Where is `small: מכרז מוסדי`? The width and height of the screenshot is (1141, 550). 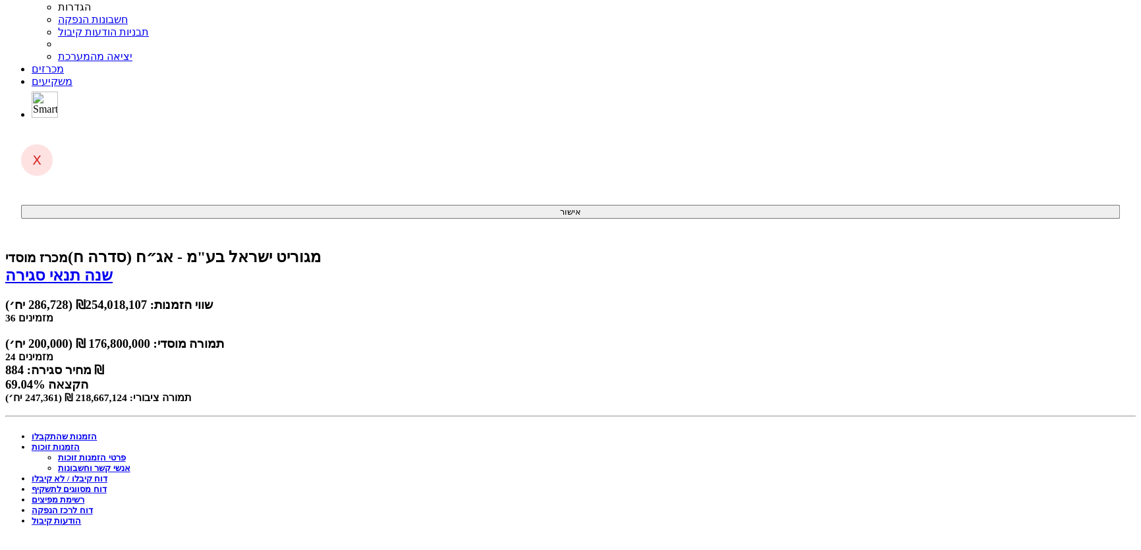
small: מכרז מוסדי is located at coordinates (36, 258).